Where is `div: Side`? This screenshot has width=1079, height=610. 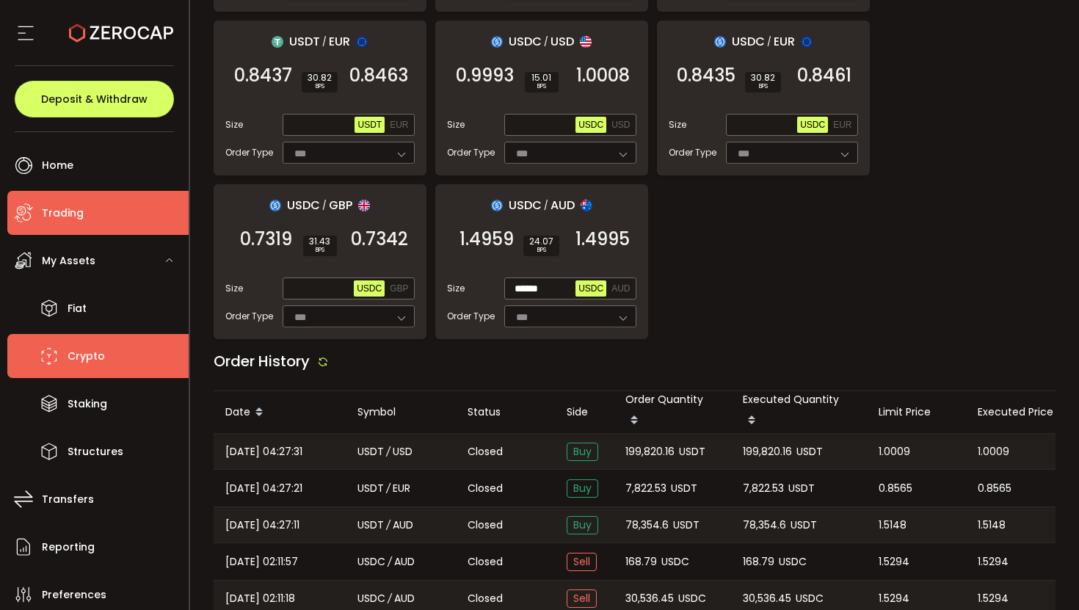 div: Side is located at coordinates (584, 412).